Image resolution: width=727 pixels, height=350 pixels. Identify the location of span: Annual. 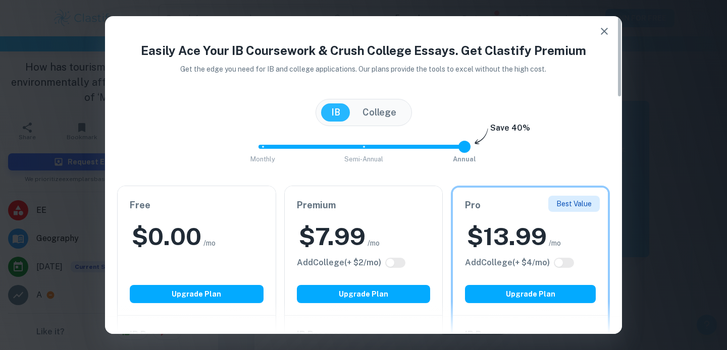
(465, 159).